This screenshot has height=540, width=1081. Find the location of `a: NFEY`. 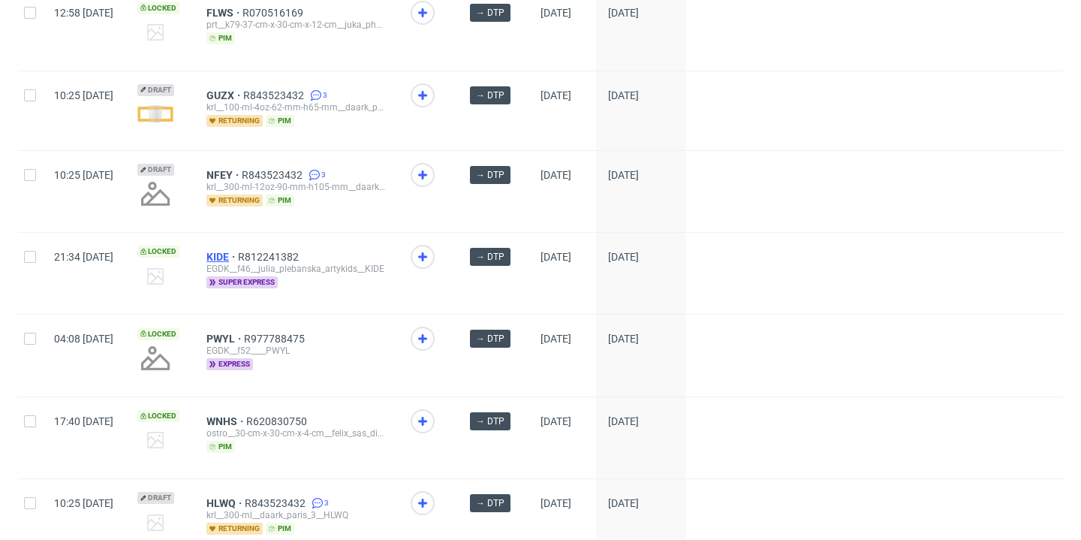

a: NFEY is located at coordinates (224, 175).